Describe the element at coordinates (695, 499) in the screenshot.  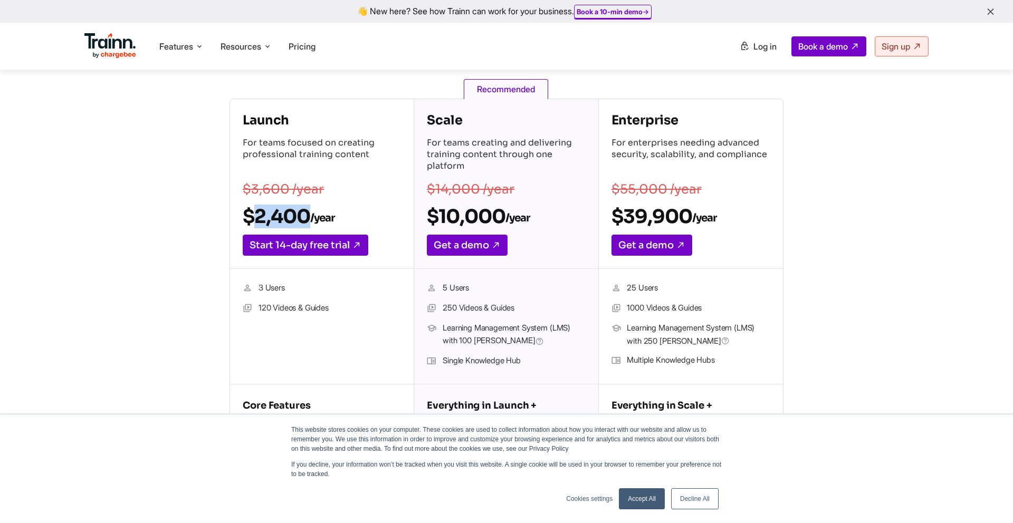
I see `a: Decline All` at that location.